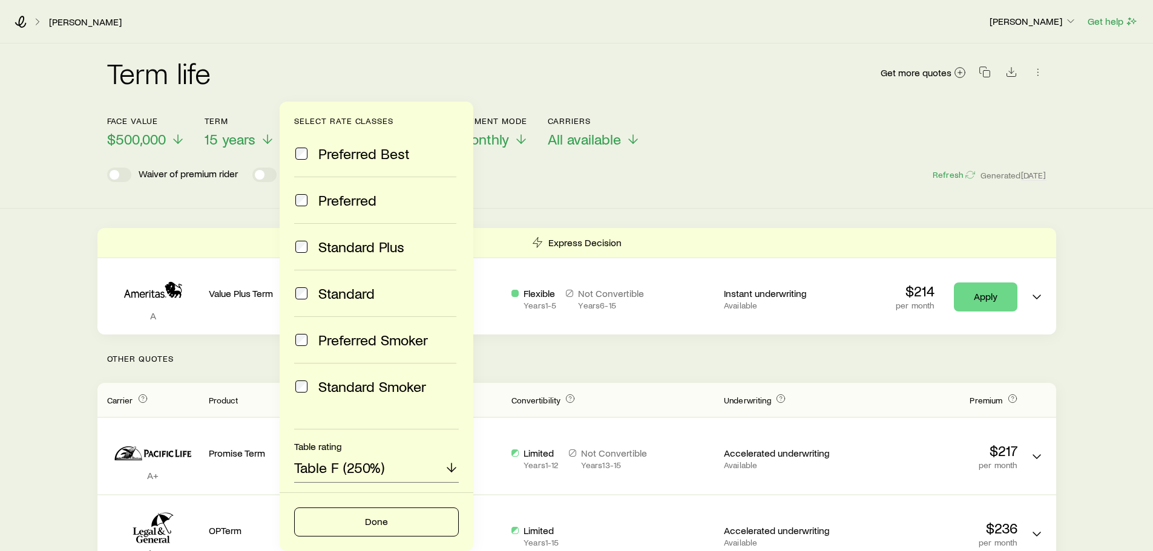 The image size is (1153, 551). Describe the element at coordinates (1112, 21) in the screenshot. I see `button: Get help` at that location.